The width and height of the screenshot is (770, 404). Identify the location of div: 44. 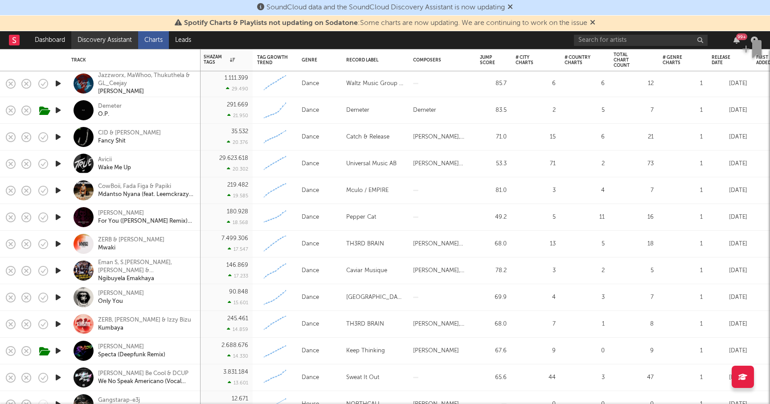
(536, 378).